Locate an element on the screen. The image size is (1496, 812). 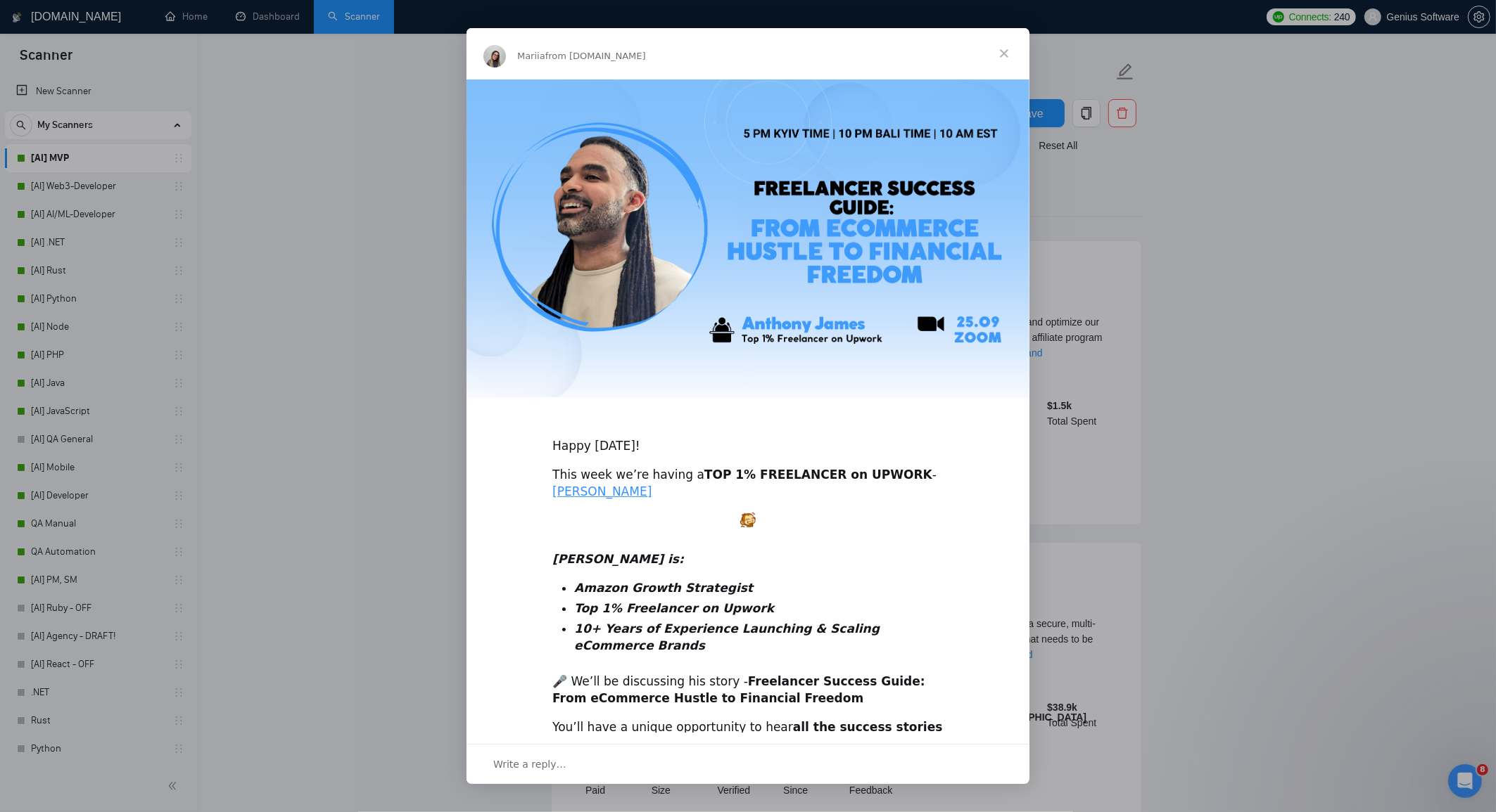
img: :excited: is located at coordinates (748, 519).